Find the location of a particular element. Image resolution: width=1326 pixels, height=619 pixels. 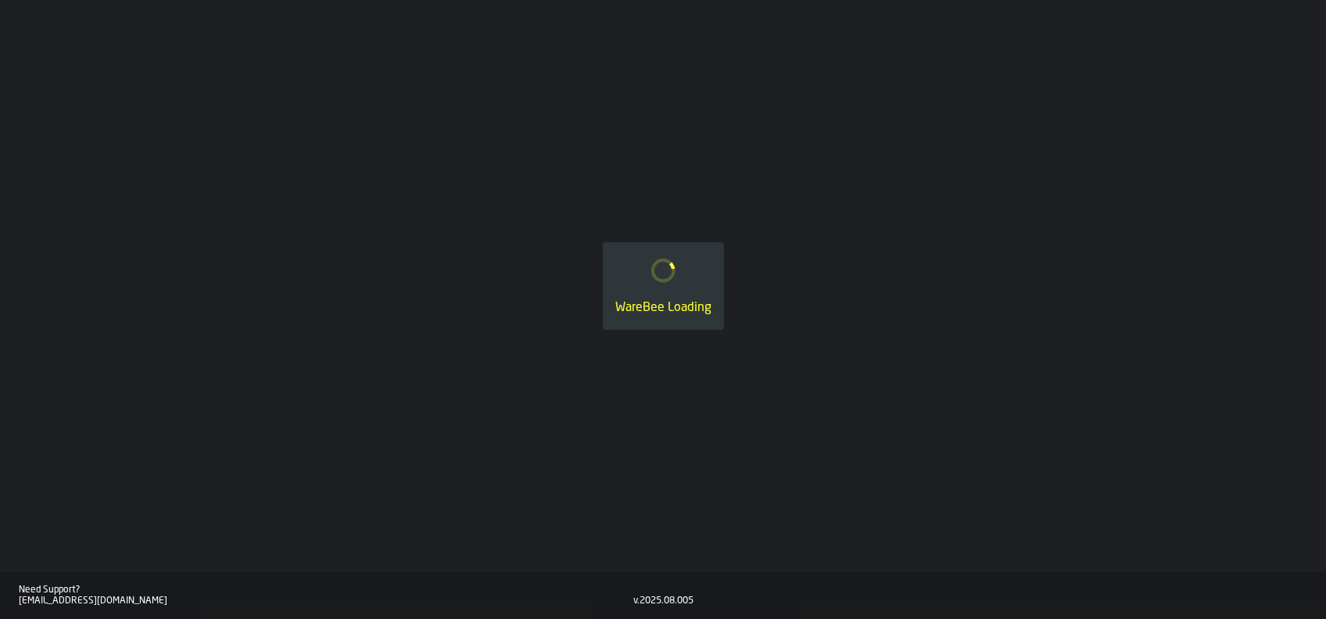

div: v. is located at coordinates (636, 601).